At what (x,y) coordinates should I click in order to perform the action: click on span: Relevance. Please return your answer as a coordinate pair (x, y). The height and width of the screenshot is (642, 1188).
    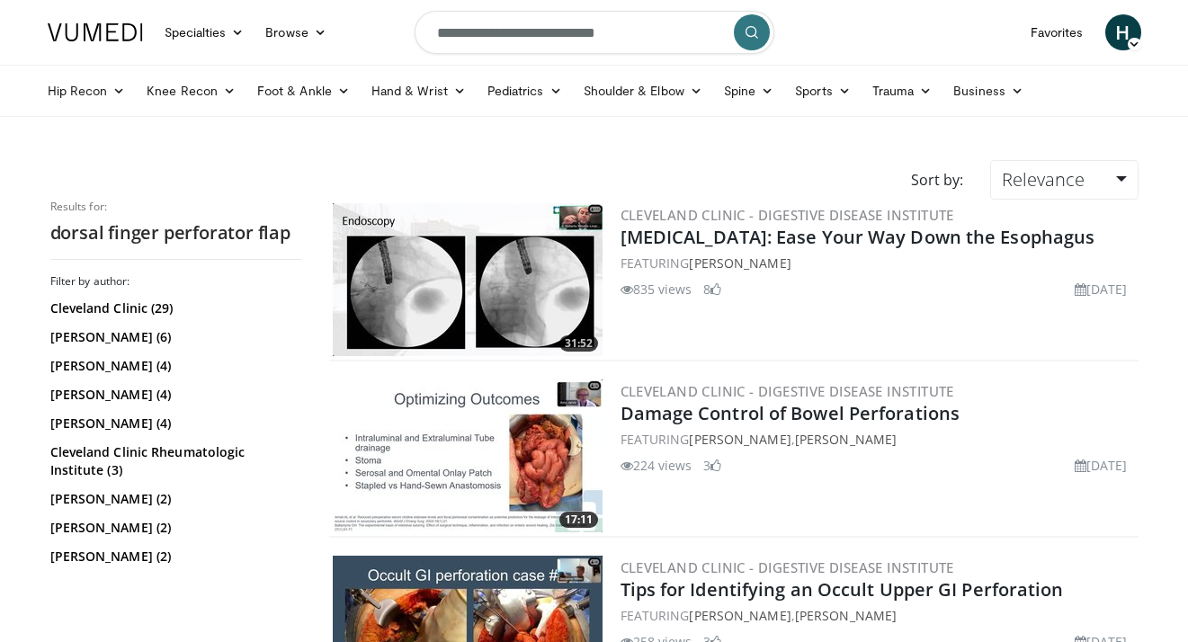
    Looking at the image, I should click on (1043, 179).